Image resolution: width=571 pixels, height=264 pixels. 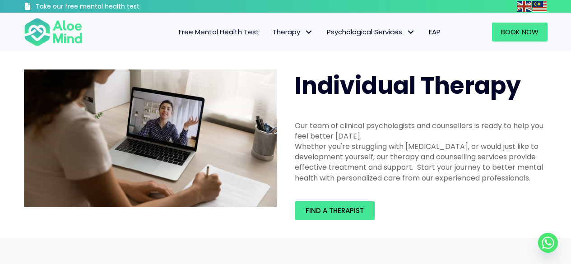 I want to click on nav: Menu, so click(x=271, y=32).